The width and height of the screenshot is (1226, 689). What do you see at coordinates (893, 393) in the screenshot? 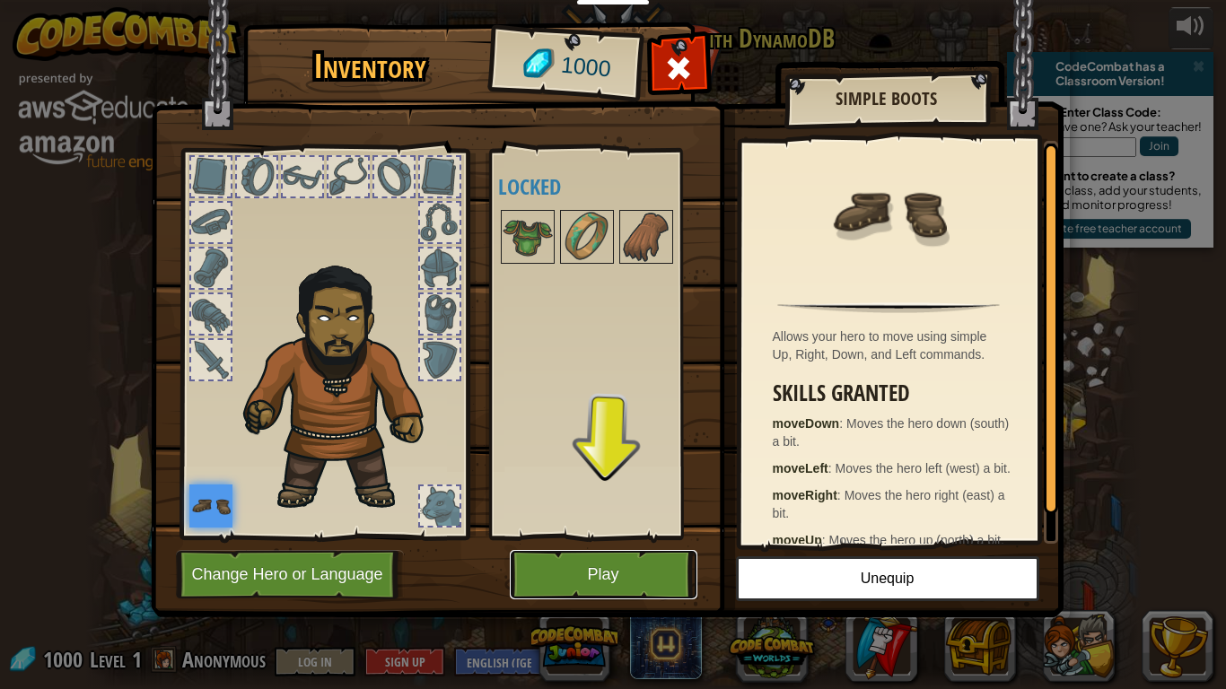
I see `h3: Skills Granted` at bounding box center [893, 393].